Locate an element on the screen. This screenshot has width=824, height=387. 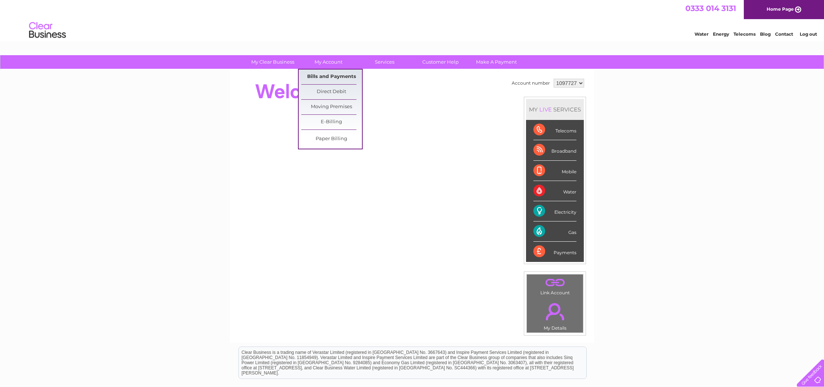
a: Services is located at coordinates (384, 62).